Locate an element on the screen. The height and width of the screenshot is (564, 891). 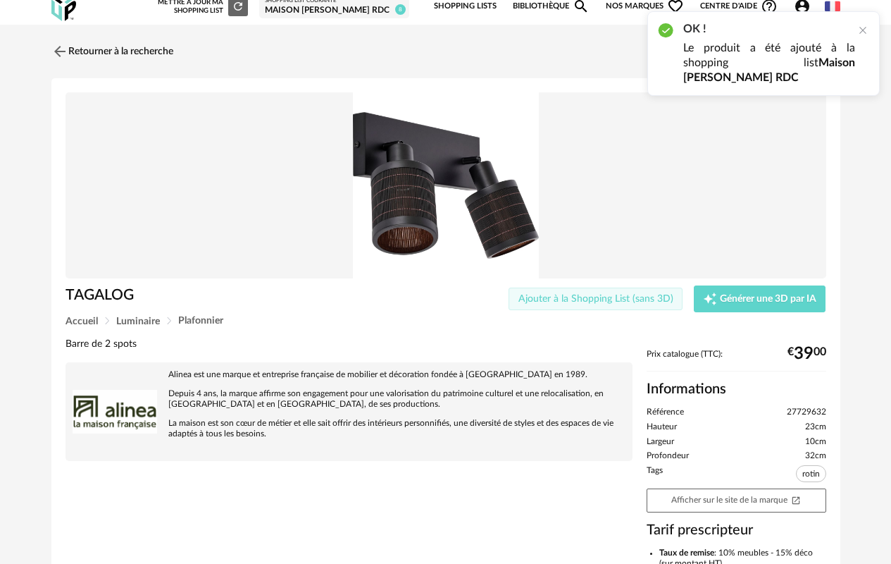
span: Plafonnier is located at coordinates (201, 320).